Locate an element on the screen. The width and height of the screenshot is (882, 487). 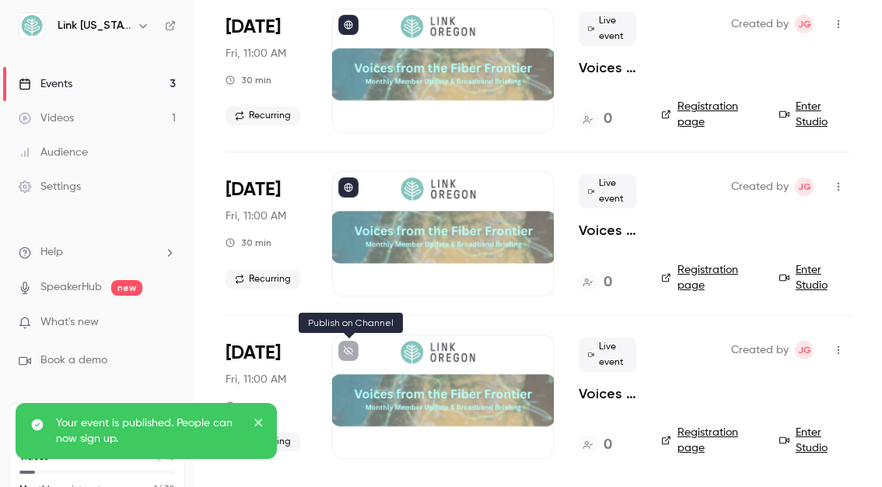
button: close is located at coordinates (259, 425).